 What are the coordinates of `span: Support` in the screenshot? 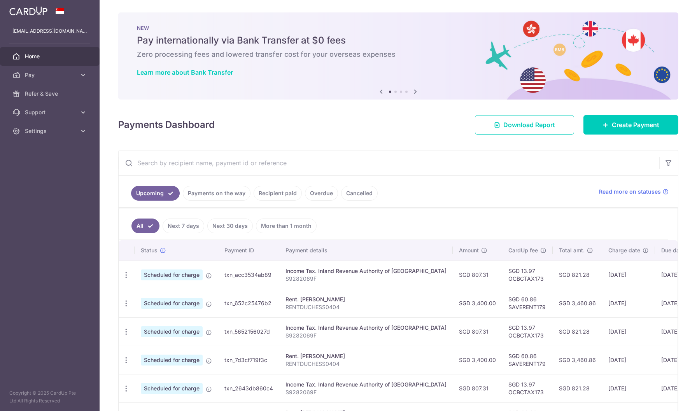 It's located at (51, 112).